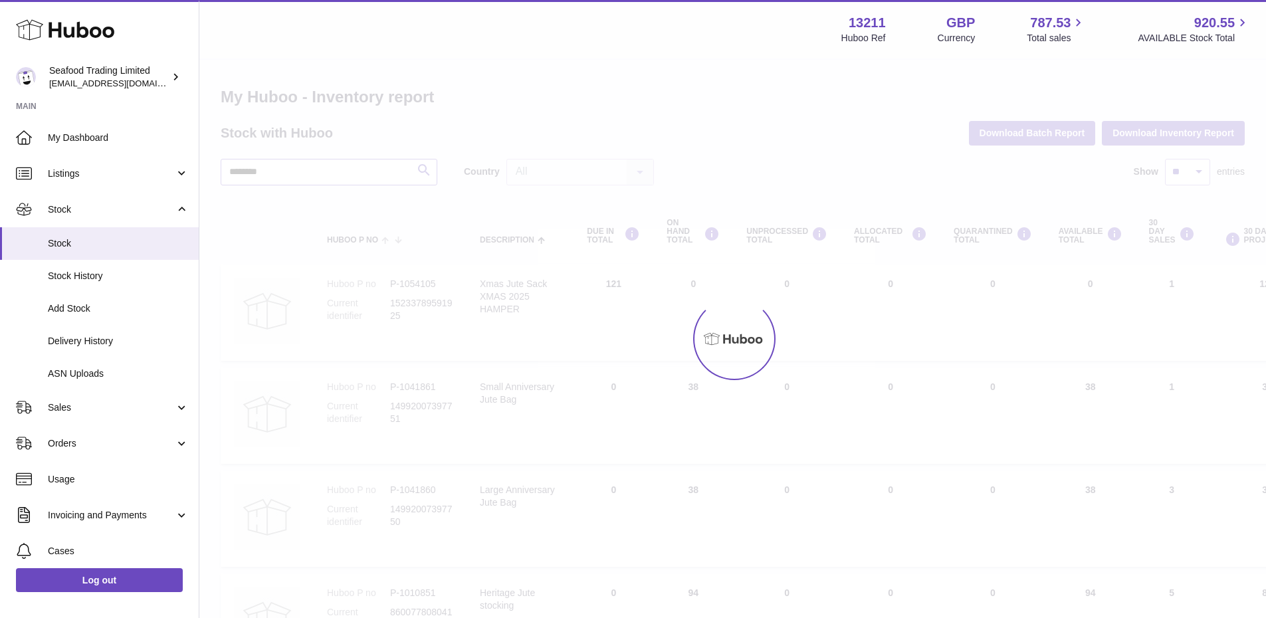  I want to click on span: Listings, so click(111, 173).